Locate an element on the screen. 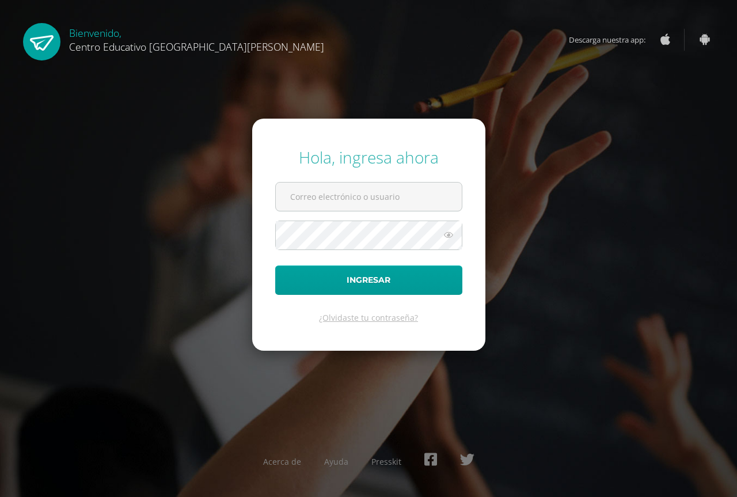  a: Acerca de is located at coordinates (282, 461).